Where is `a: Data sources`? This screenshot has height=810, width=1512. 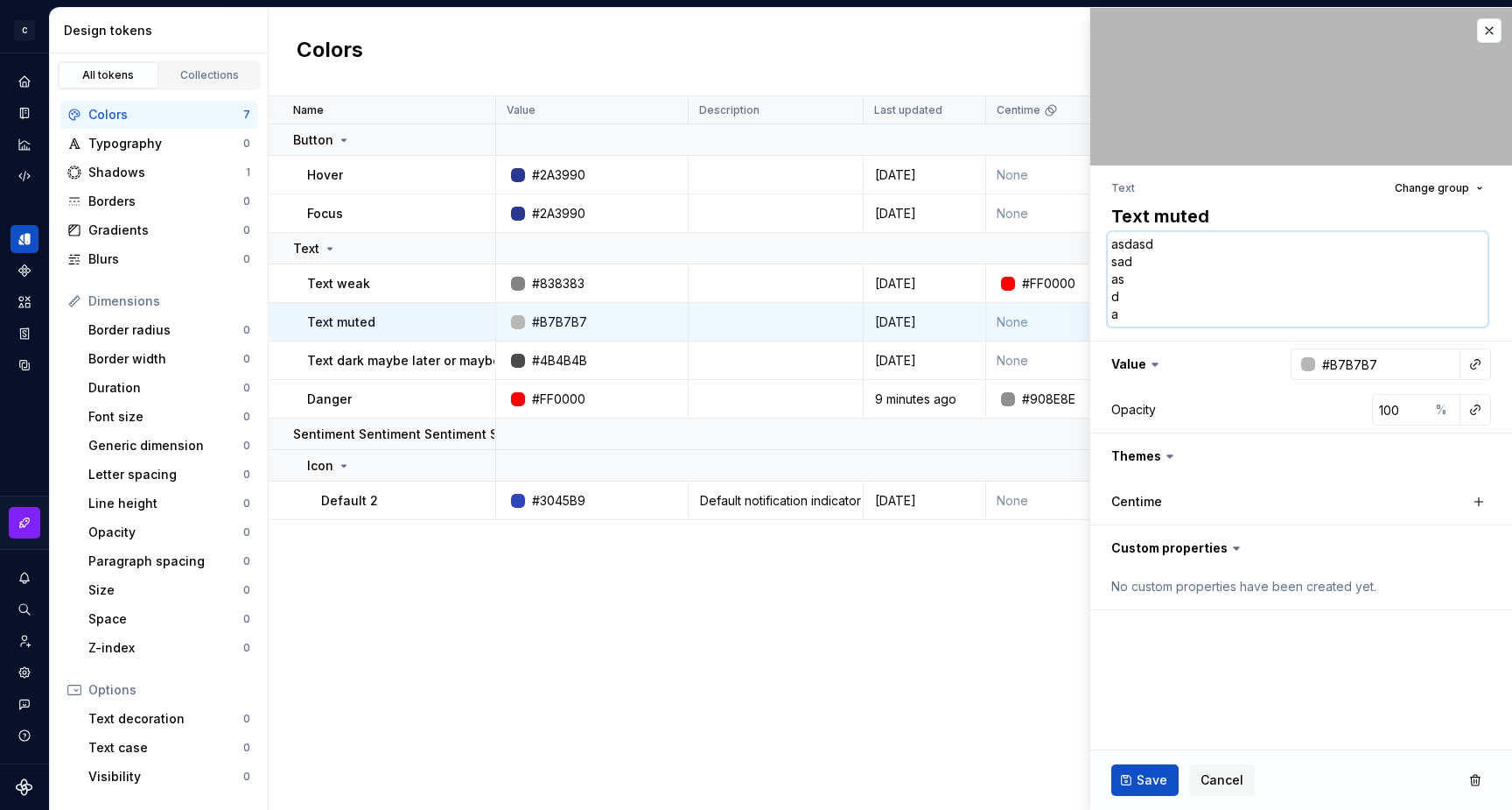 a: Data sources is located at coordinates (24, 365).